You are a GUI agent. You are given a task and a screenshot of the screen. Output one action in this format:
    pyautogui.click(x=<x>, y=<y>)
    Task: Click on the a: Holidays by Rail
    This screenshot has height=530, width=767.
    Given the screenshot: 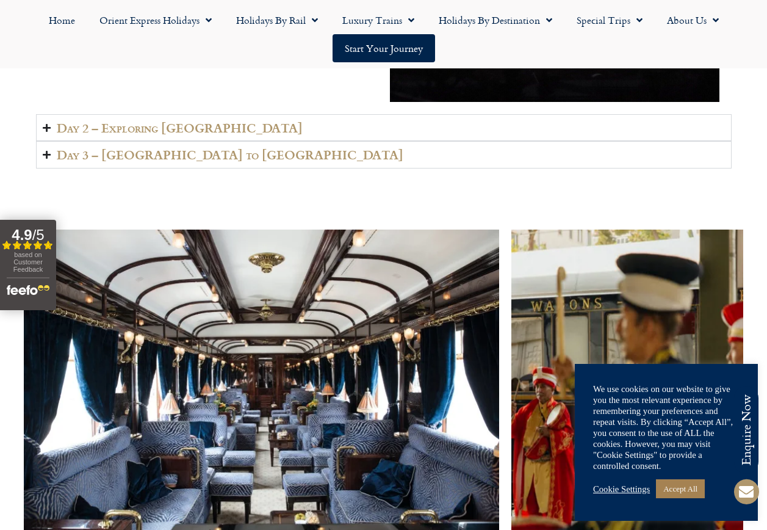 What is the action you would take?
    pyautogui.click(x=277, y=20)
    